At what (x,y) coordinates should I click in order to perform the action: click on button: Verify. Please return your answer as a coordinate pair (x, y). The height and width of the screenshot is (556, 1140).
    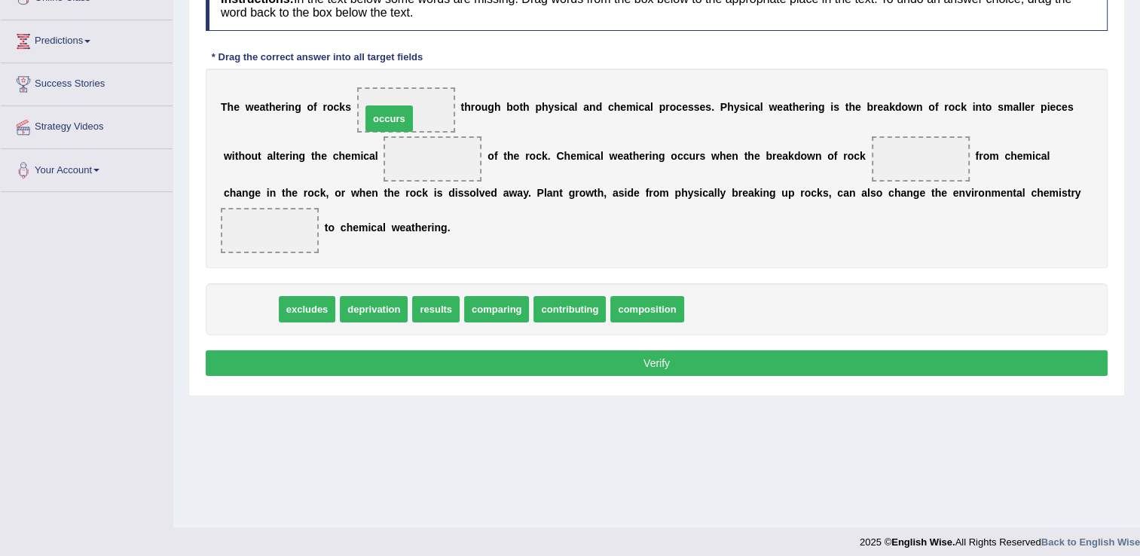
    Looking at the image, I should click on (657, 363).